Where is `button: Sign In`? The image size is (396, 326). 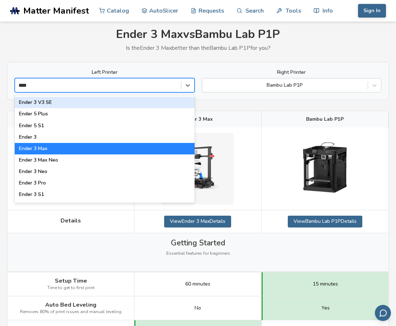
button: Sign In is located at coordinates (372, 11).